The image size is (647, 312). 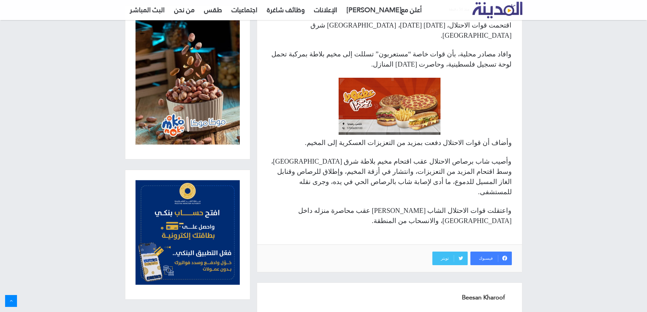 I want to click on a: فيسبوك, so click(x=491, y=259).